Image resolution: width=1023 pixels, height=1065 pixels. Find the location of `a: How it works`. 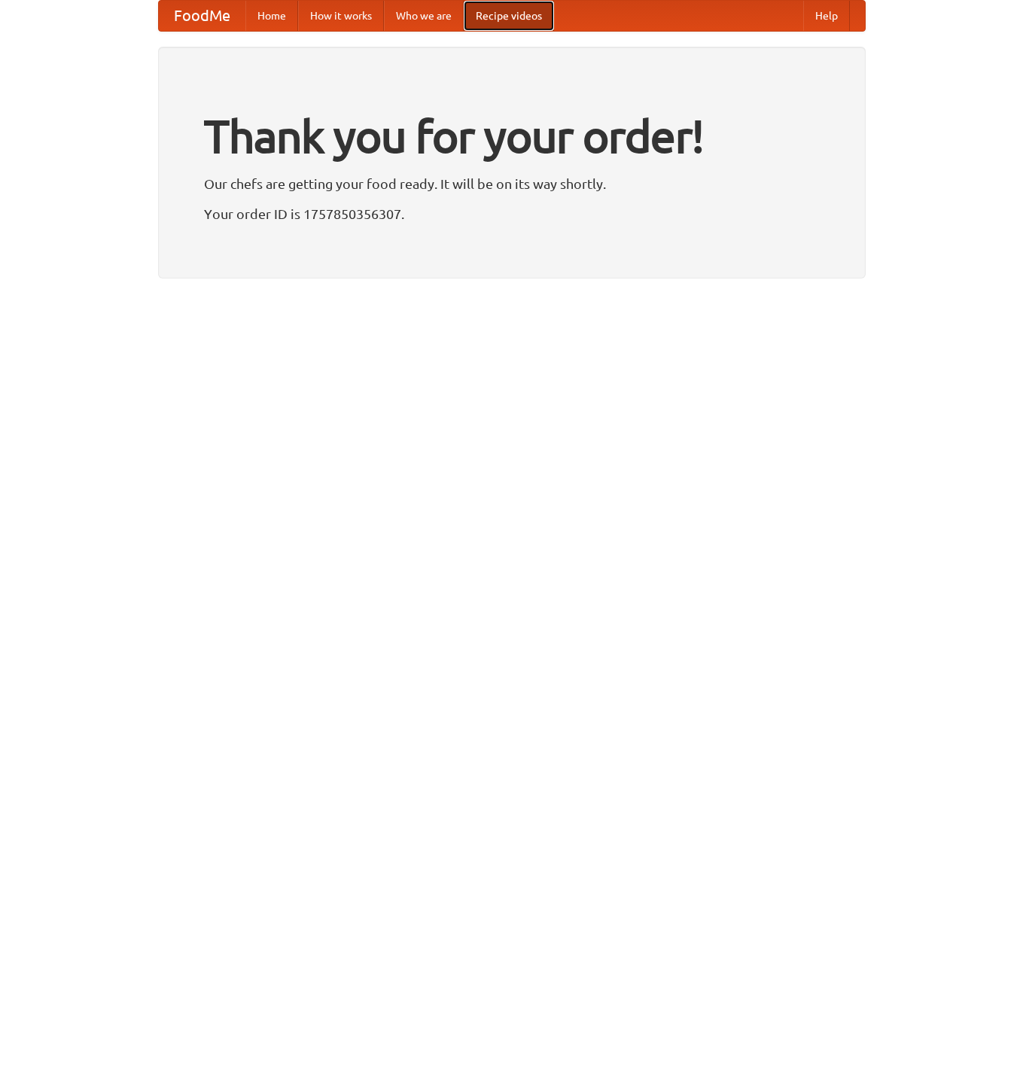

a: How it works is located at coordinates (341, 16).